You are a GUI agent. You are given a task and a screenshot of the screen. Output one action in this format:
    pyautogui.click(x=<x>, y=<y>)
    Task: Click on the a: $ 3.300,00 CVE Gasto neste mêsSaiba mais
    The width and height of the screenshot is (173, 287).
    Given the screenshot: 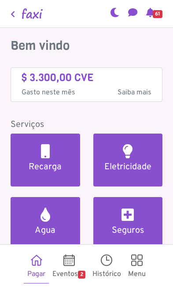 What is the action you would take?
    pyautogui.click(x=86, y=85)
    